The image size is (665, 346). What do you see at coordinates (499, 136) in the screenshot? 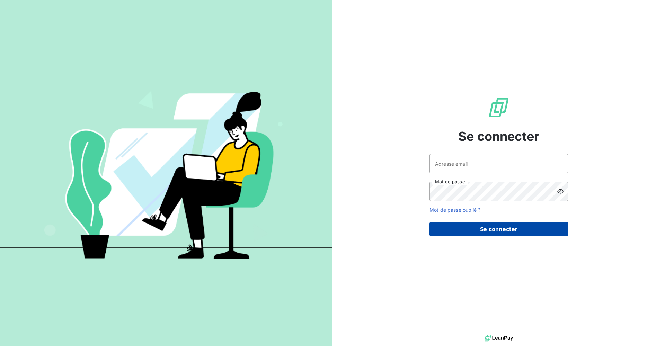
I see `span: Se connecter` at bounding box center [499, 136].